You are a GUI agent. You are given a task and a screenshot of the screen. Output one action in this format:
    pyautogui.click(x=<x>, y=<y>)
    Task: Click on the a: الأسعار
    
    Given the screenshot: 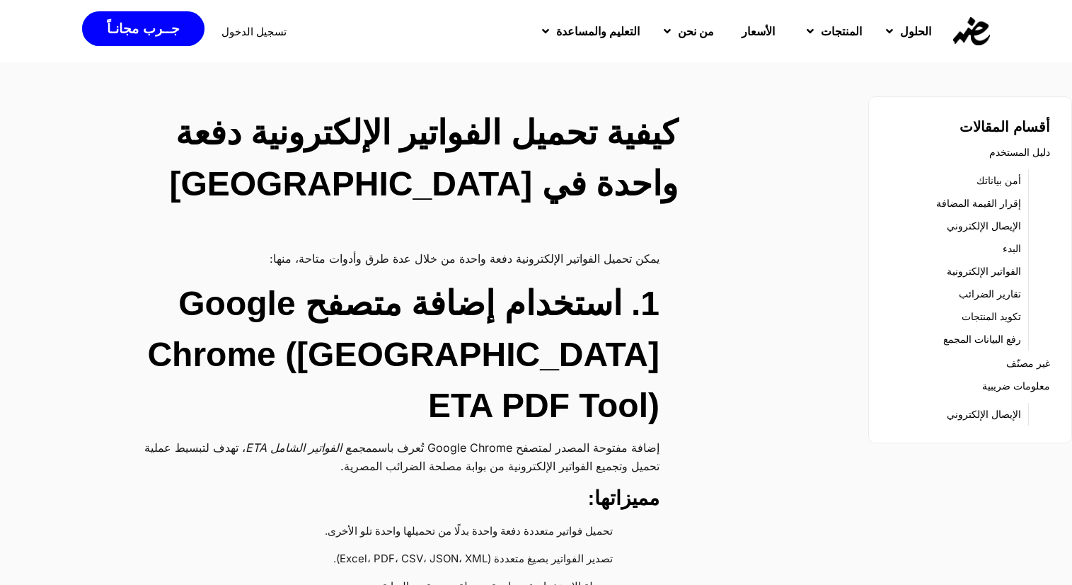 What is the action you would take?
    pyautogui.click(x=758, y=31)
    